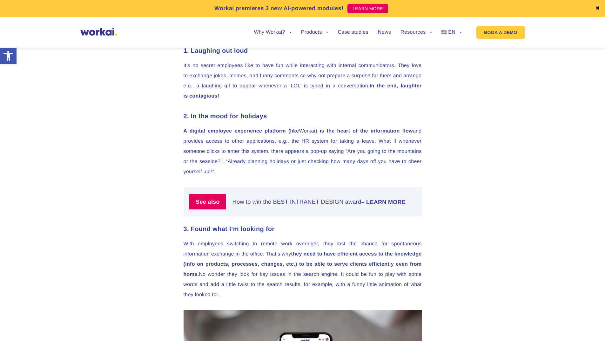 The image size is (605, 341). I want to click on a: – LEARN MORE, so click(384, 202).